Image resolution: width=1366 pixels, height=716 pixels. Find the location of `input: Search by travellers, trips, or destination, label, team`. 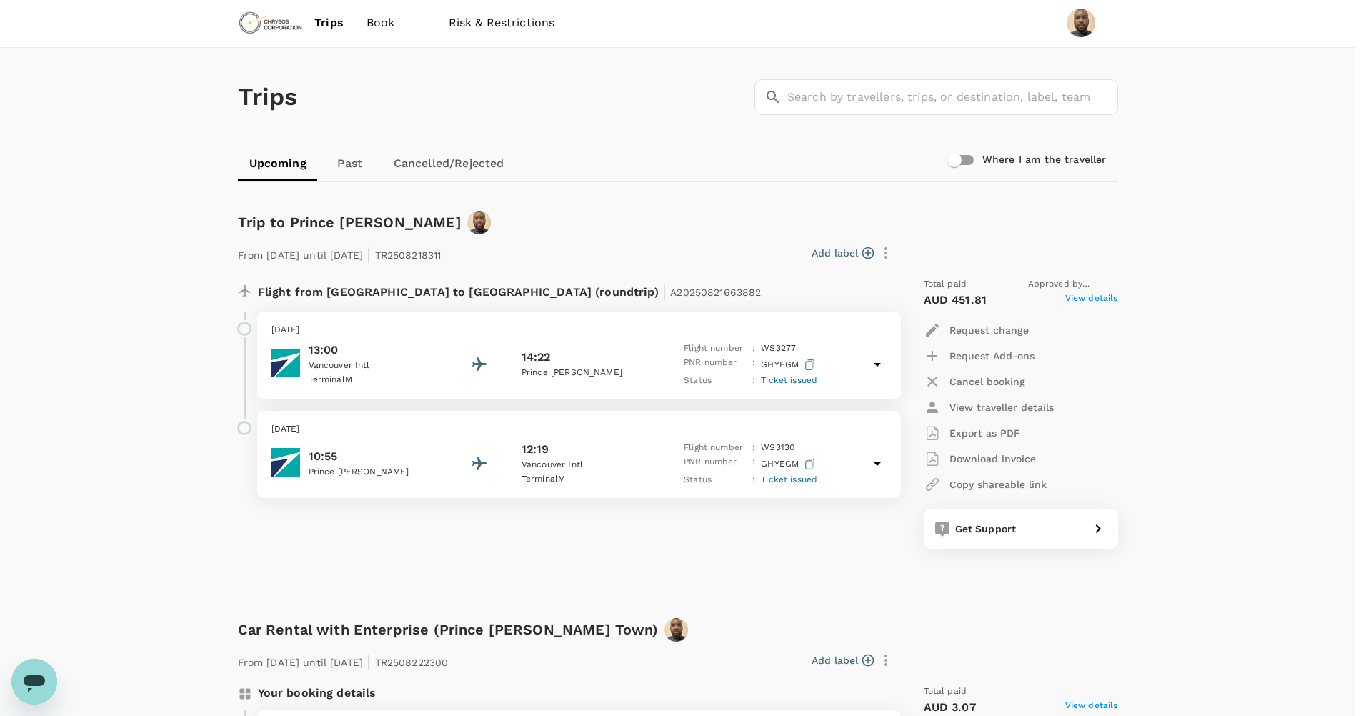

input: Search by travellers, trips, or destination, label, team is located at coordinates (953, 97).